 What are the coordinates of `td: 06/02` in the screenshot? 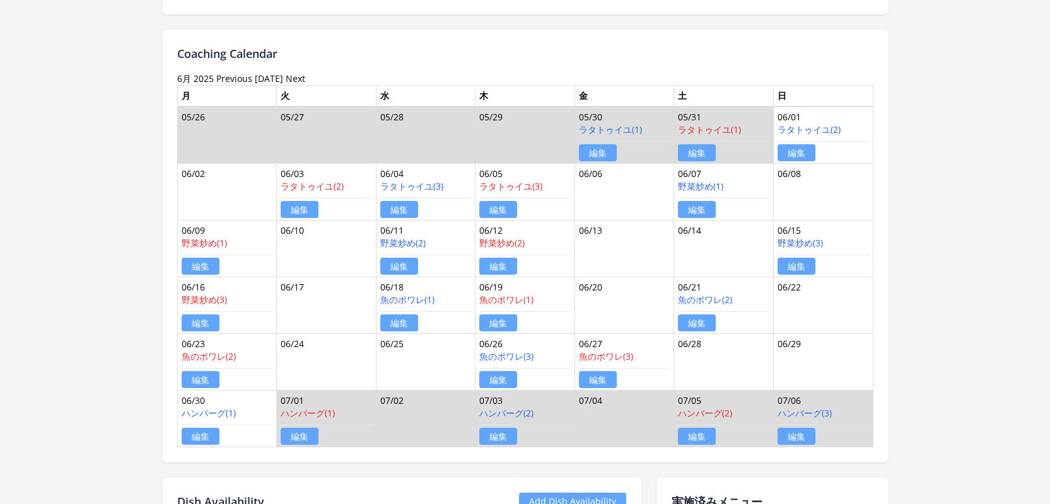 It's located at (227, 192).